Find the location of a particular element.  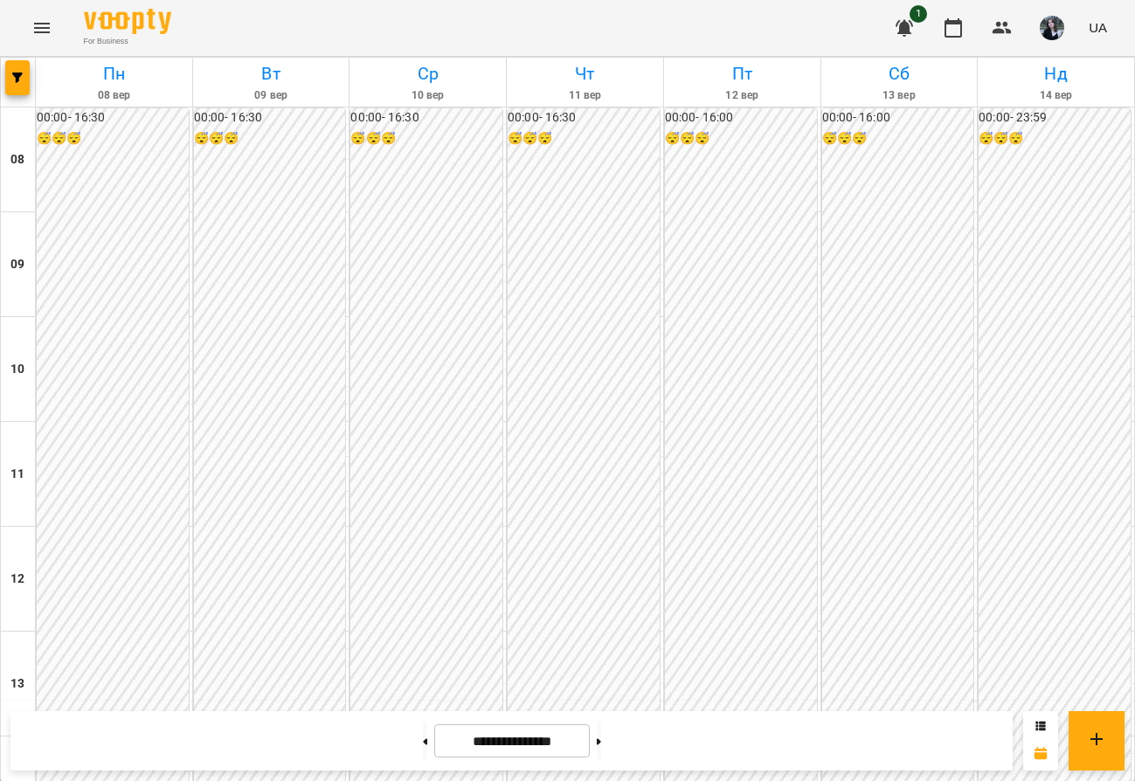

h6: Нд is located at coordinates (1055, 73).